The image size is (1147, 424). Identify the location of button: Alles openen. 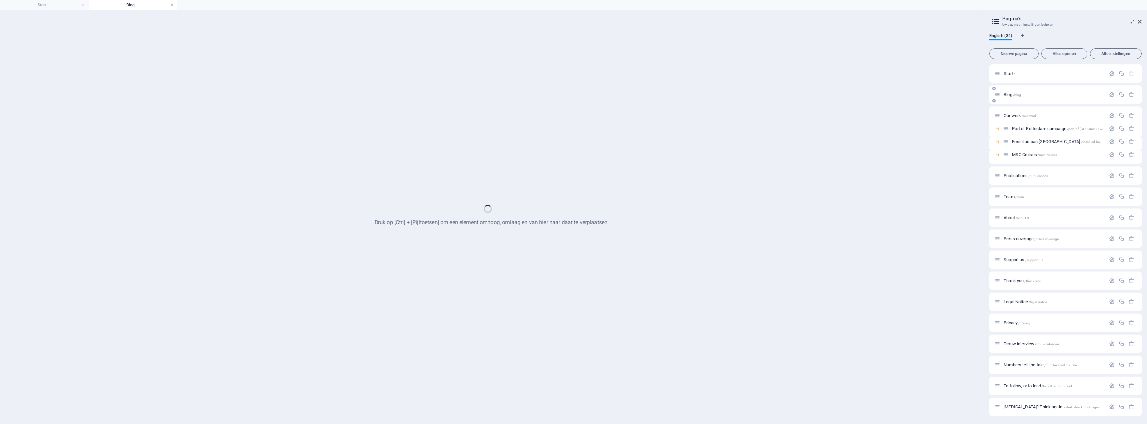
(1064, 54).